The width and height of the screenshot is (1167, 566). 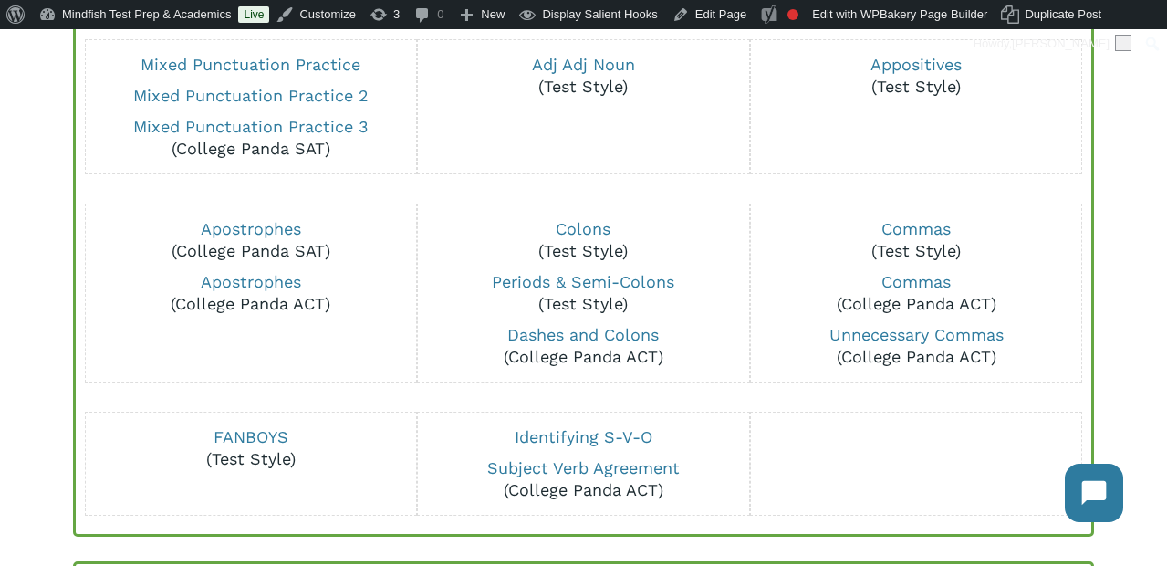 What do you see at coordinates (583, 64) in the screenshot?
I see `a: Adj Adj Noun` at bounding box center [583, 64].